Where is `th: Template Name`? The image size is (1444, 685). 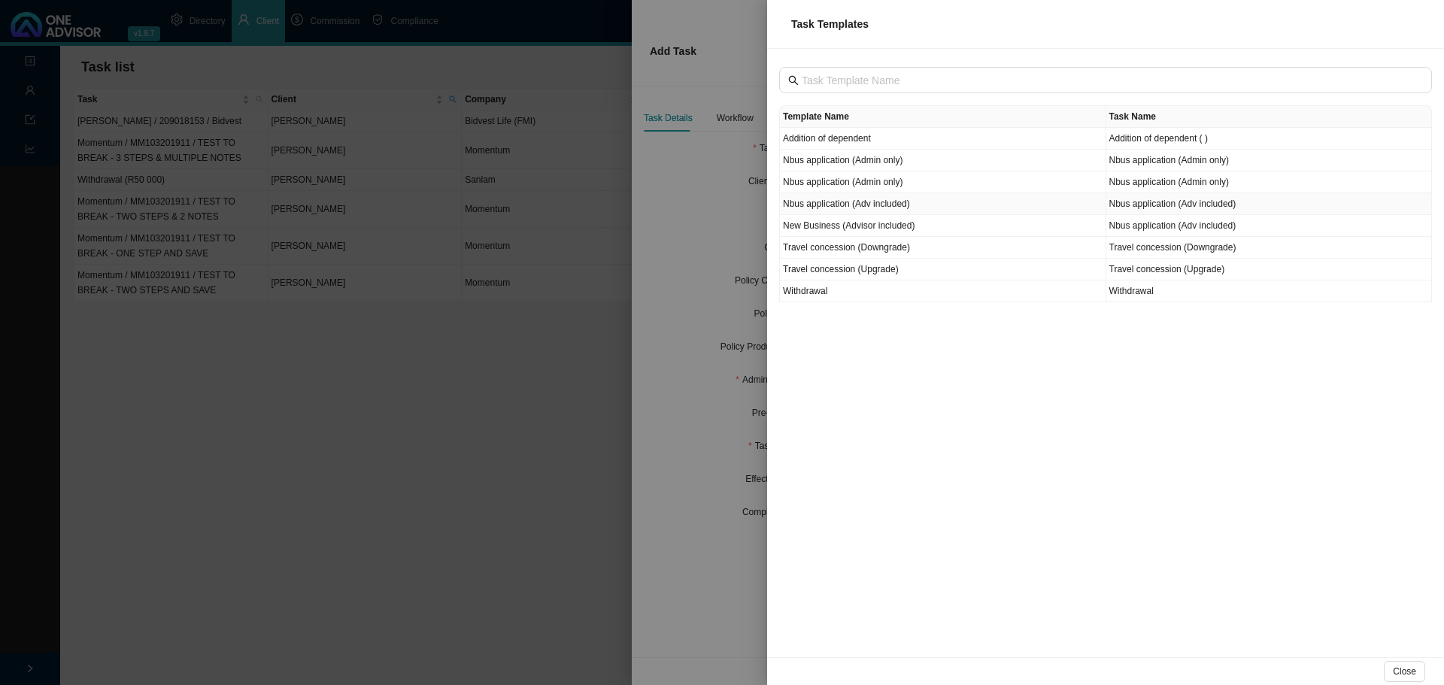 th: Template Name is located at coordinates (943, 117).